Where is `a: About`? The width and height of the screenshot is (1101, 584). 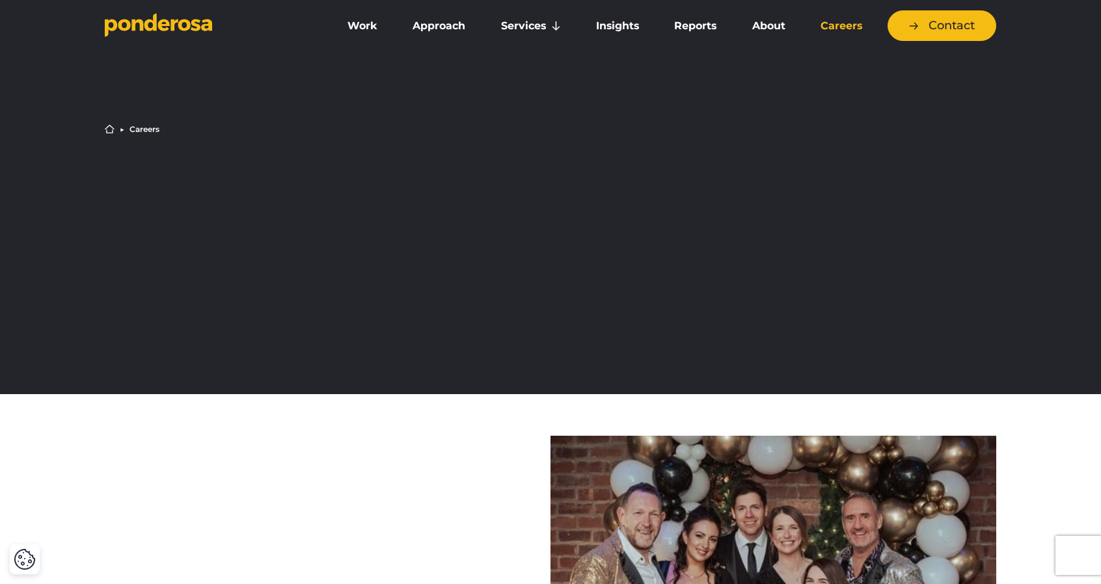
a: About is located at coordinates (768, 26).